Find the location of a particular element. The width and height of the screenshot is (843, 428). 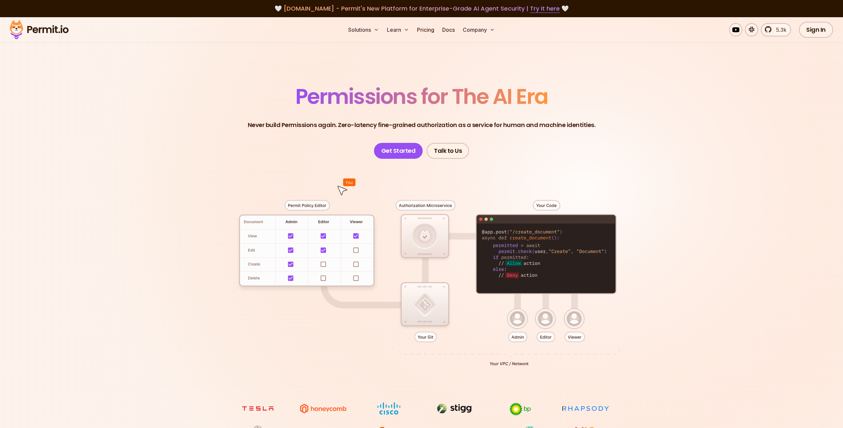

a: Try it here is located at coordinates (545, 9).